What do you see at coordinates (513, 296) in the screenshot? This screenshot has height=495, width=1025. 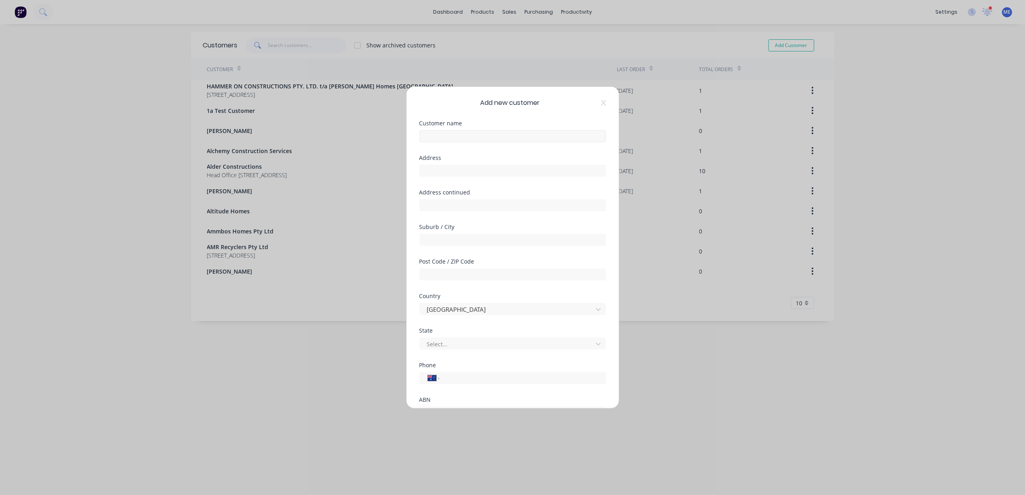 I see `div: Country` at bounding box center [513, 296].